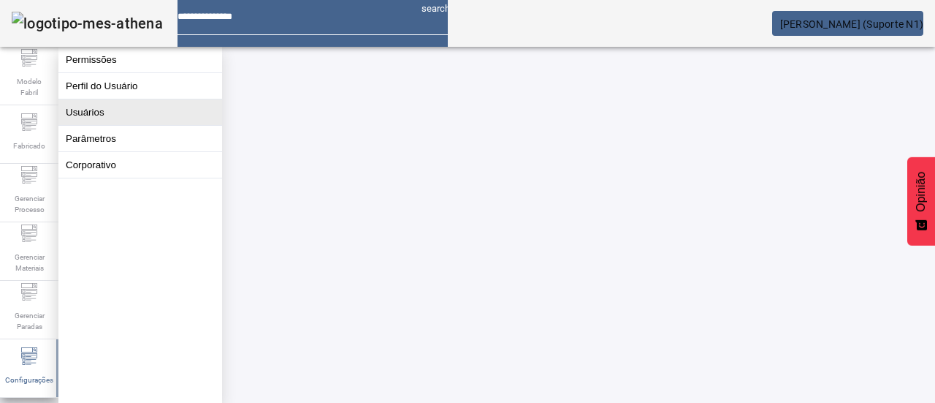  Describe the element at coordinates (87, 23) in the screenshot. I see `img: logotipo-mes-athena` at that location.